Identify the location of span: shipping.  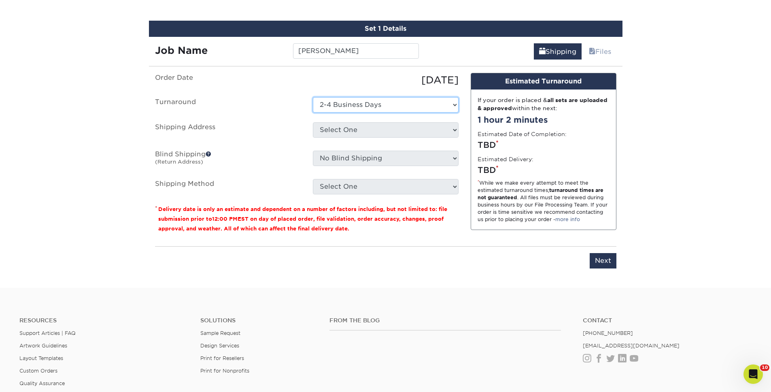
(543, 51).